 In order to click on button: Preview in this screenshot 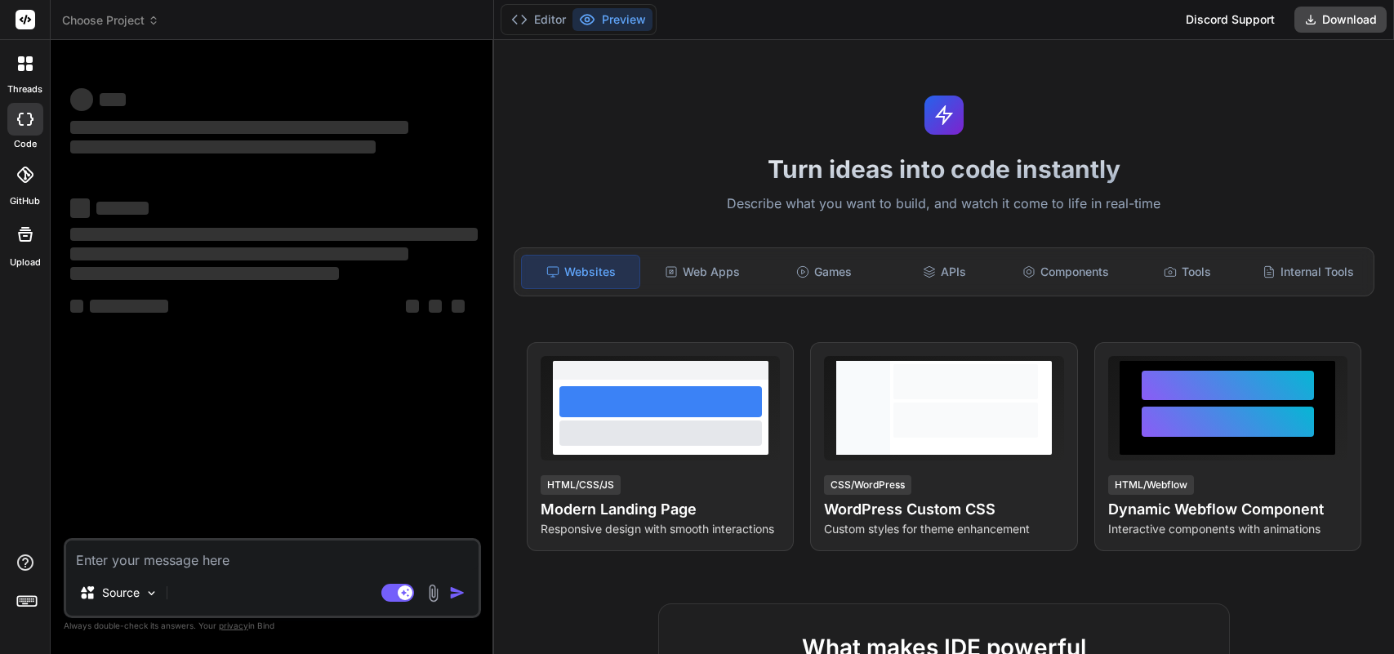, I will do `click(612, 20)`.